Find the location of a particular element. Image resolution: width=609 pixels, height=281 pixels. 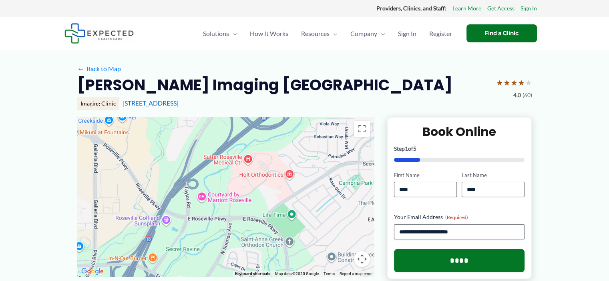

span: 1 is located at coordinates (406, 148).